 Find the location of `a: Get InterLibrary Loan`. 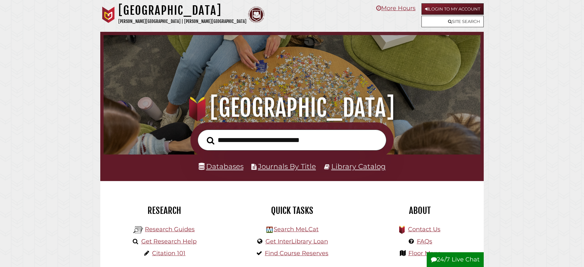

a: Get InterLibrary Loan is located at coordinates (296, 241).